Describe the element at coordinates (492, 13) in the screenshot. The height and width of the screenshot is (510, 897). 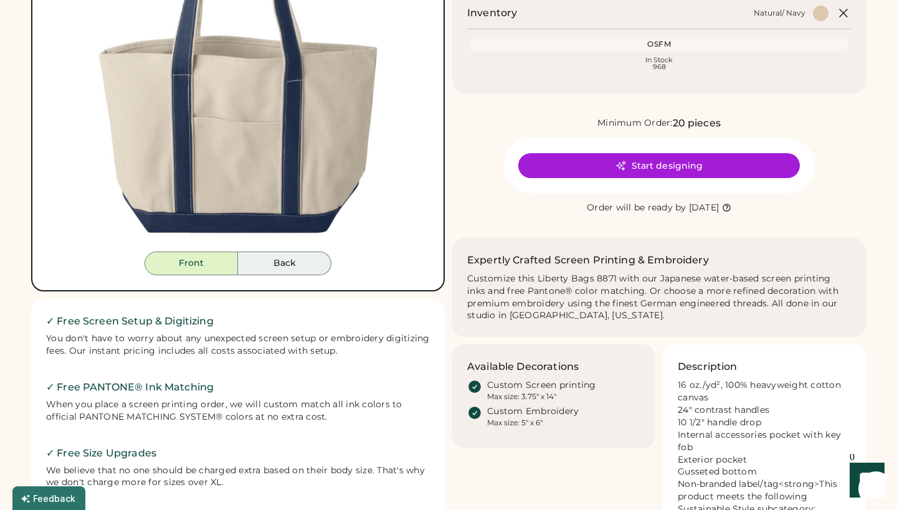
I see `h2: Inventory` at that location.